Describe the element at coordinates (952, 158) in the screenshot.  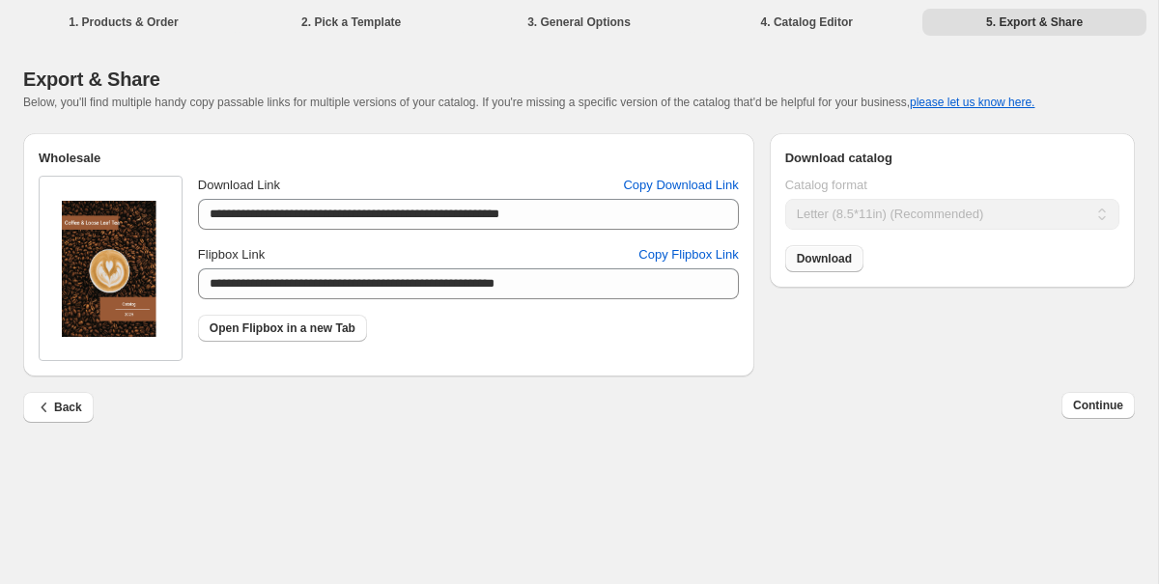
I see `h2: Download catalog` at that location.